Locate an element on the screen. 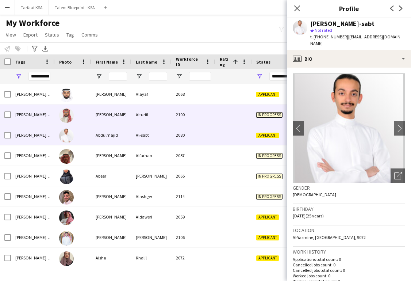 Image resolution: width=411 pixels, height=281 pixels. a: Status is located at coordinates (52, 35).